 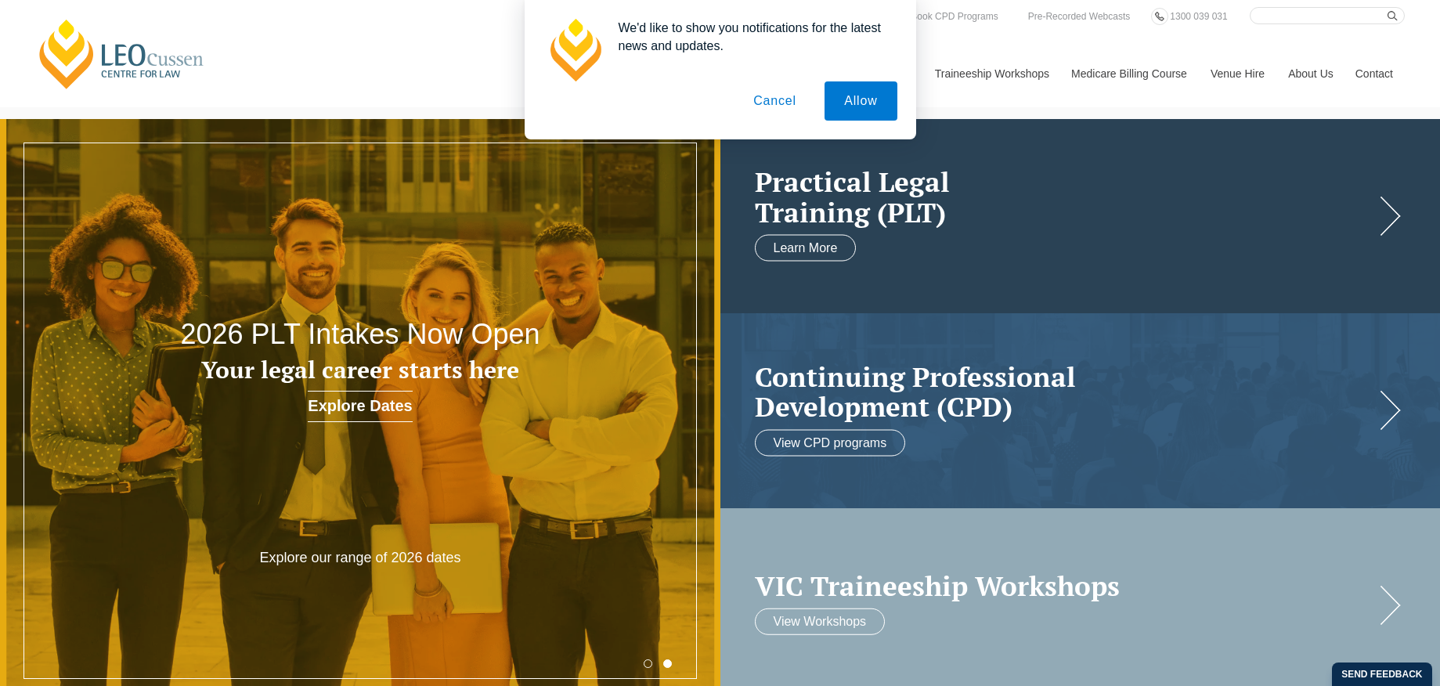 What do you see at coordinates (1065, 586) in the screenshot?
I see `a: VIC Traineeship Workshops` at bounding box center [1065, 586].